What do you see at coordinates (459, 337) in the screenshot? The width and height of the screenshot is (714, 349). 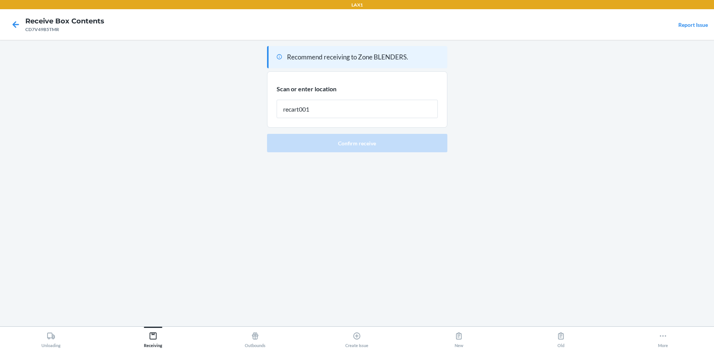 I see `button: New` at bounding box center [459, 337].